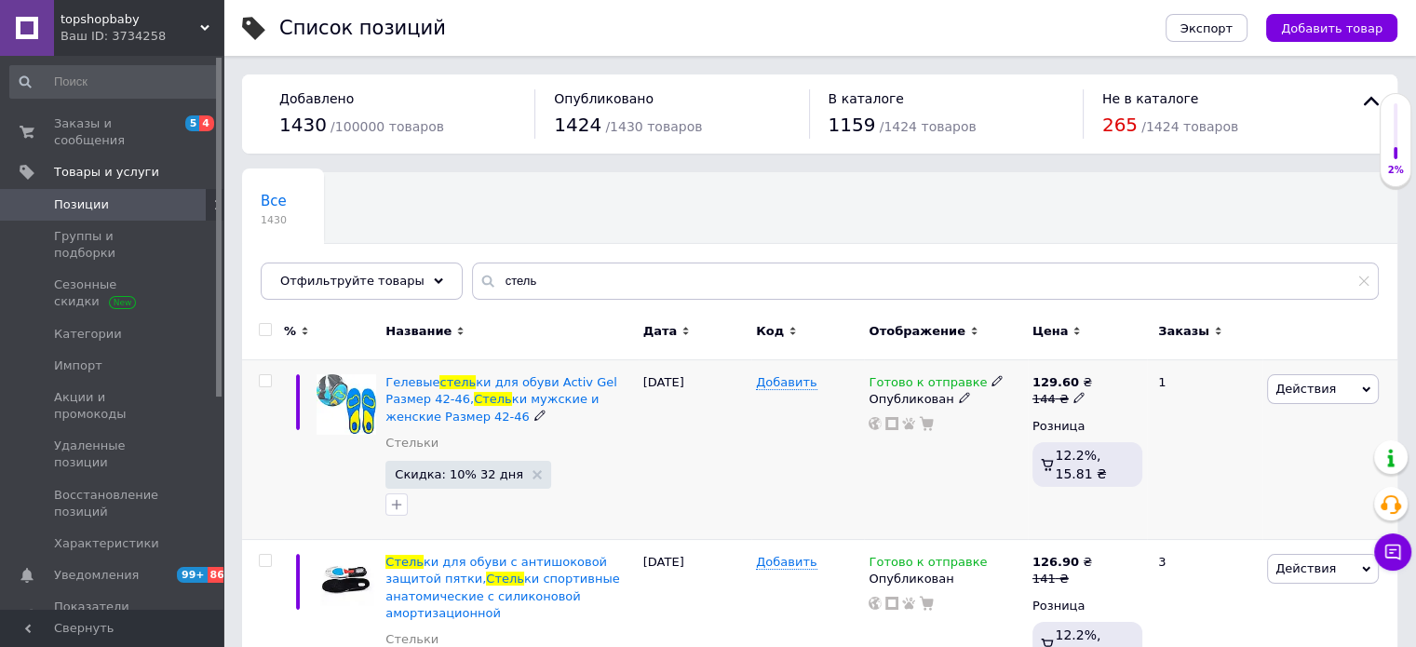 This screenshot has height=647, width=1416. I want to click on img: Гелевые стельки для обуви Activ Gel Размер 42-46, Стельки мужские и женские Размер 42-46, so click(346, 404).